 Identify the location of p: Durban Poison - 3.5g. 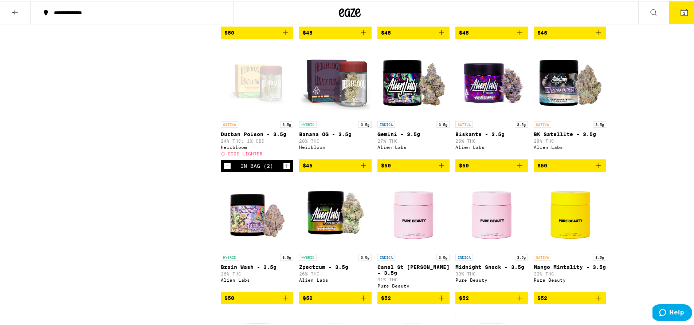
(257, 133).